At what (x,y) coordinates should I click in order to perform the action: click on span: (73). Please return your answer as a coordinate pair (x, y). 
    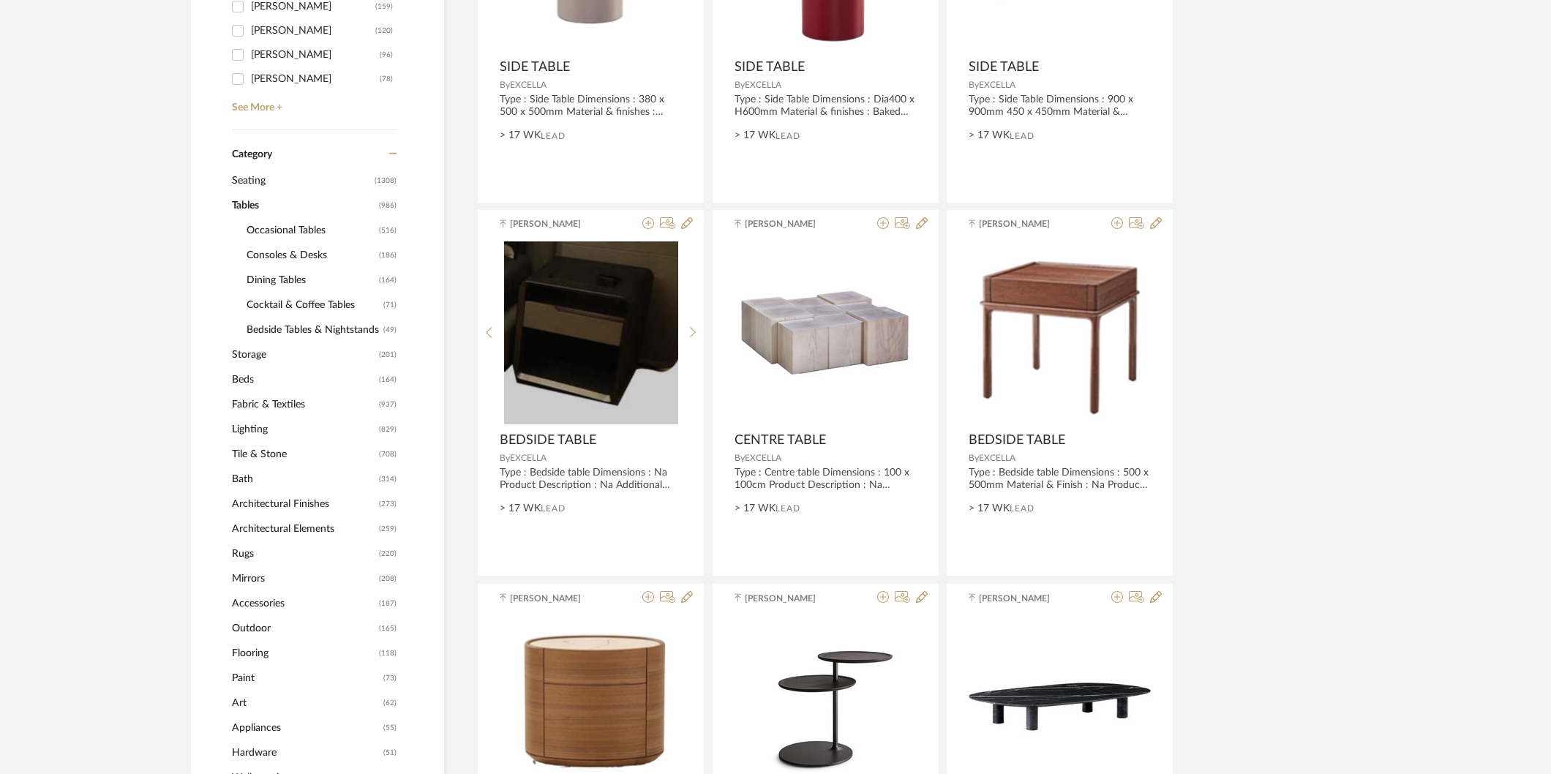
    Looking at the image, I should click on (390, 678).